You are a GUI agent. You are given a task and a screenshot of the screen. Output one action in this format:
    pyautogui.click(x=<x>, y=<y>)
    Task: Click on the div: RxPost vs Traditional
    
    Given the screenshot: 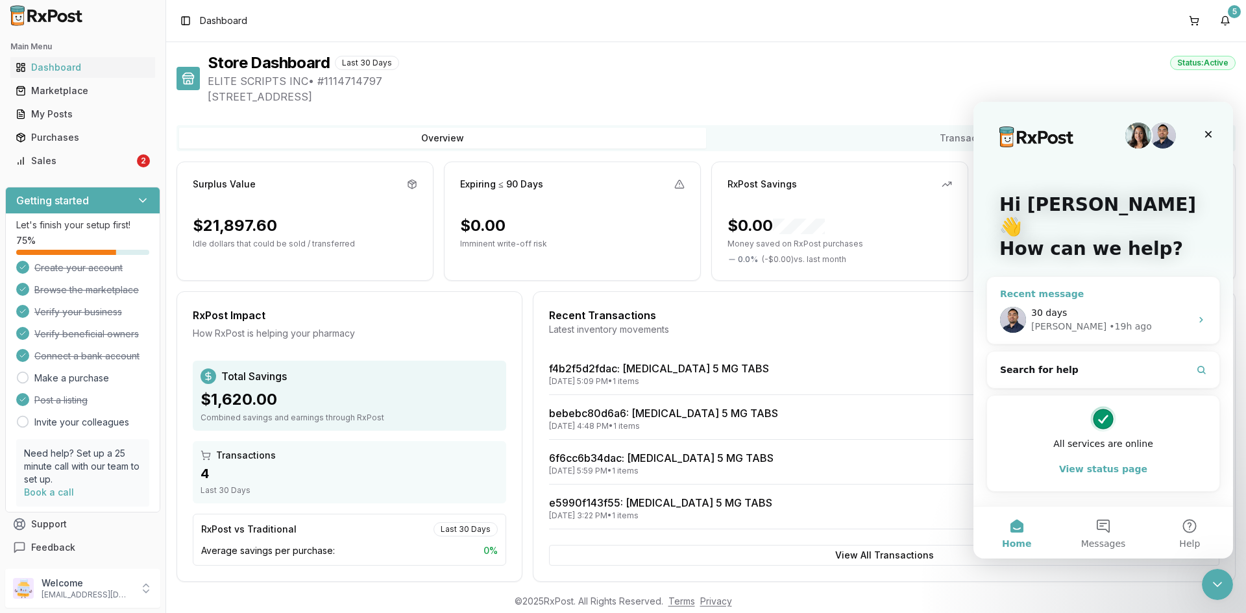 What is the action you would take?
    pyautogui.click(x=248, y=529)
    